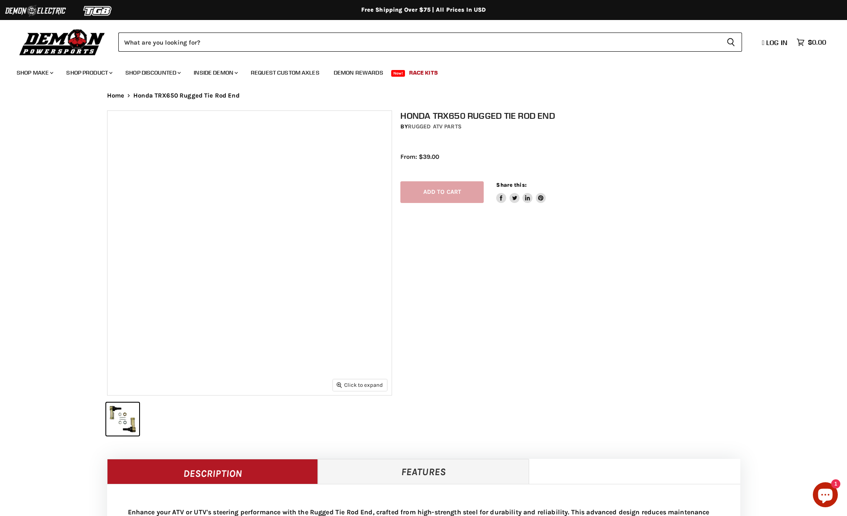  Describe the element at coordinates (575, 115) in the screenshot. I see `h1: Honda TRX650 Rugged Tie Rod End` at that location.